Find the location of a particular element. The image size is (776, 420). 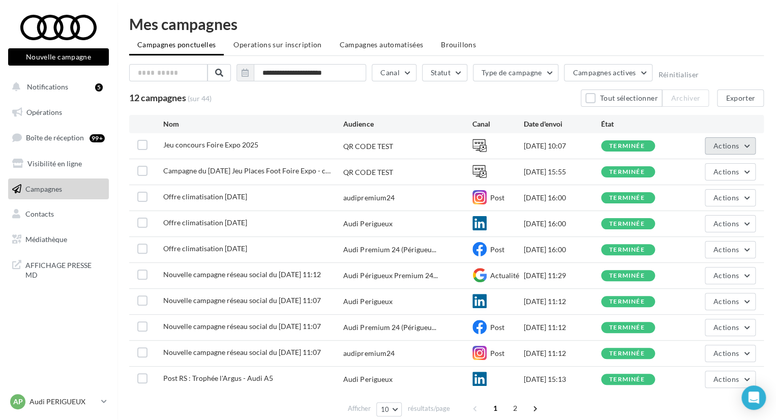

span: Nouvelle campagne réseau social du 25-04-2025 11:12 is located at coordinates (242, 274).